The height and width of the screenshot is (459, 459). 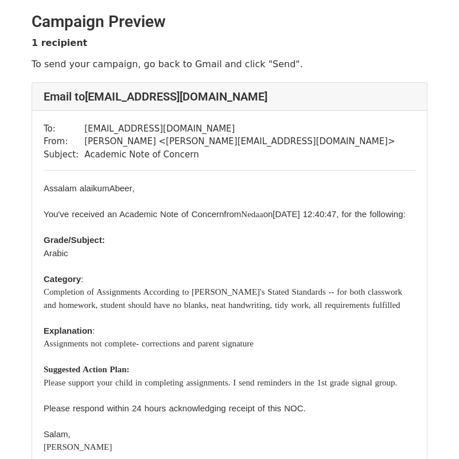 What do you see at coordinates (230, 343) in the screenshot?
I see `div: Assignments not complete- corrections and parent signature` at bounding box center [230, 343].